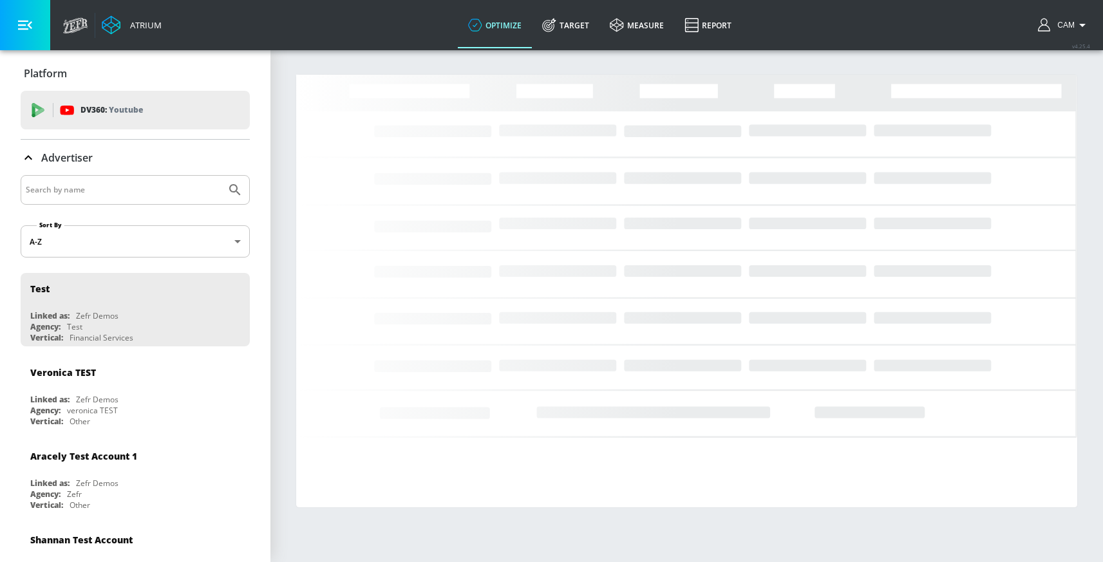 The width and height of the screenshot is (1103, 562). Describe the element at coordinates (111, 110) in the screenshot. I see `p: DV360:` at that location.